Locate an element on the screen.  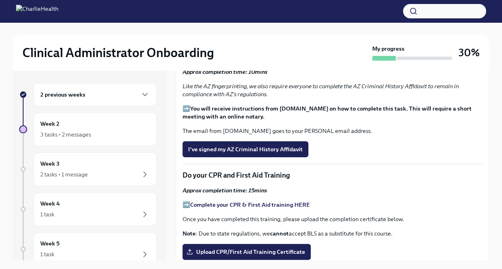
h6: Week 4 is located at coordinates (50, 204).